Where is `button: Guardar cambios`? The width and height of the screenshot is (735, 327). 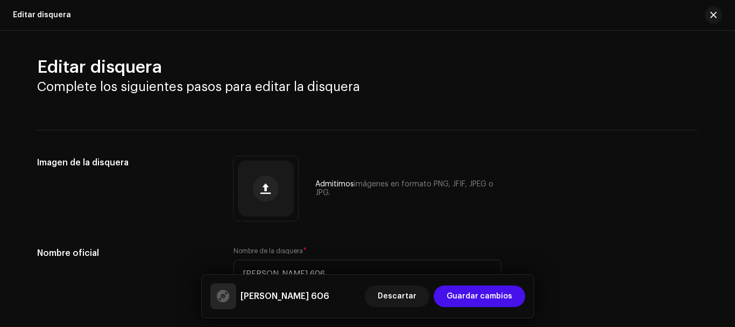
button: Guardar cambios is located at coordinates (480, 296).